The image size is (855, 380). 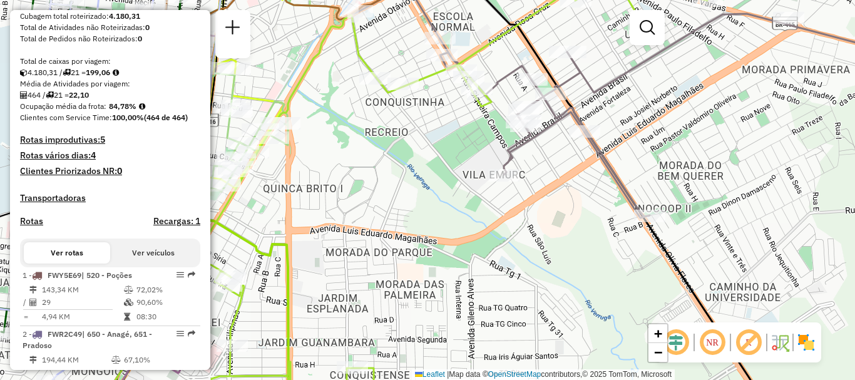 I want to click on div: Total de Atividades não Roteirizadas:, so click(x=110, y=28).